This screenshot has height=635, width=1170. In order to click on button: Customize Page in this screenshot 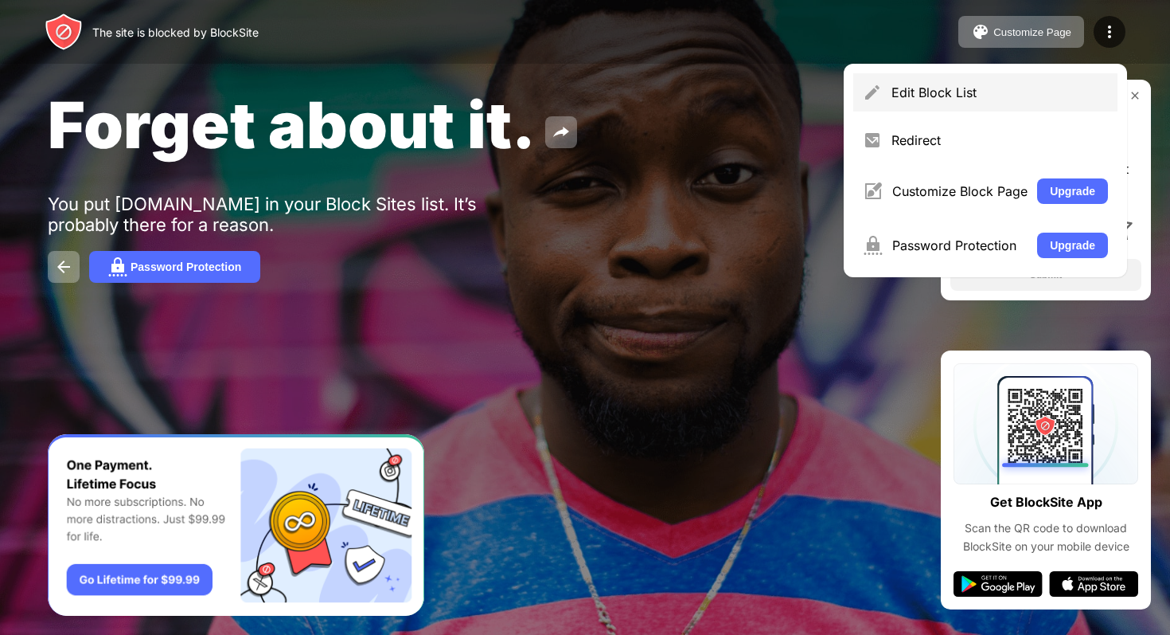, I will do `click(1022, 32)`.